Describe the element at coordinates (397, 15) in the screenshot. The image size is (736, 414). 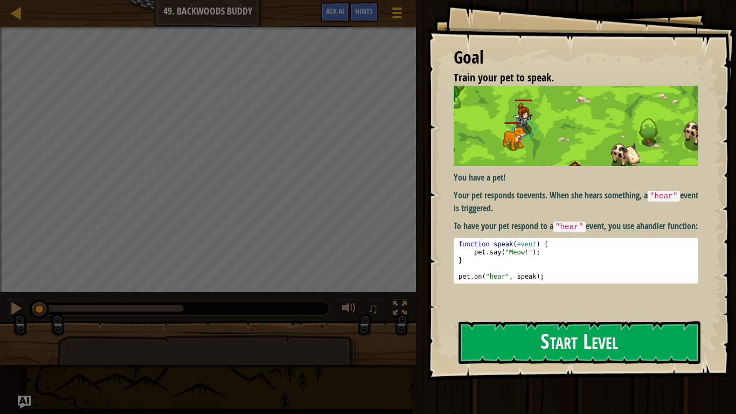
I see `button: Show game menu` at that location.